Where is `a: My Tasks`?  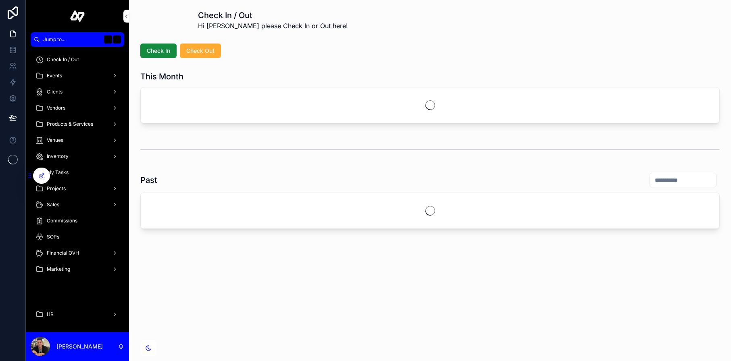 a: My Tasks is located at coordinates (77, 173).